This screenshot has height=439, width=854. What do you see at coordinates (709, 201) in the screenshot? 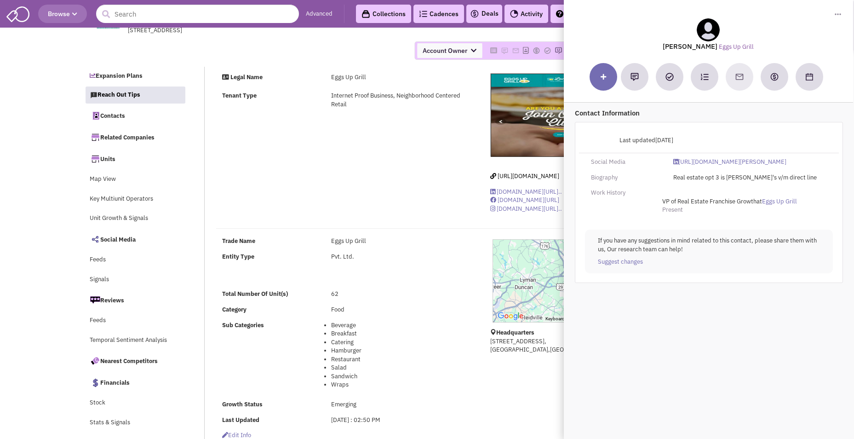
I see `span: VP of Real Estate Franchise Growth` at bounding box center [709, 201].